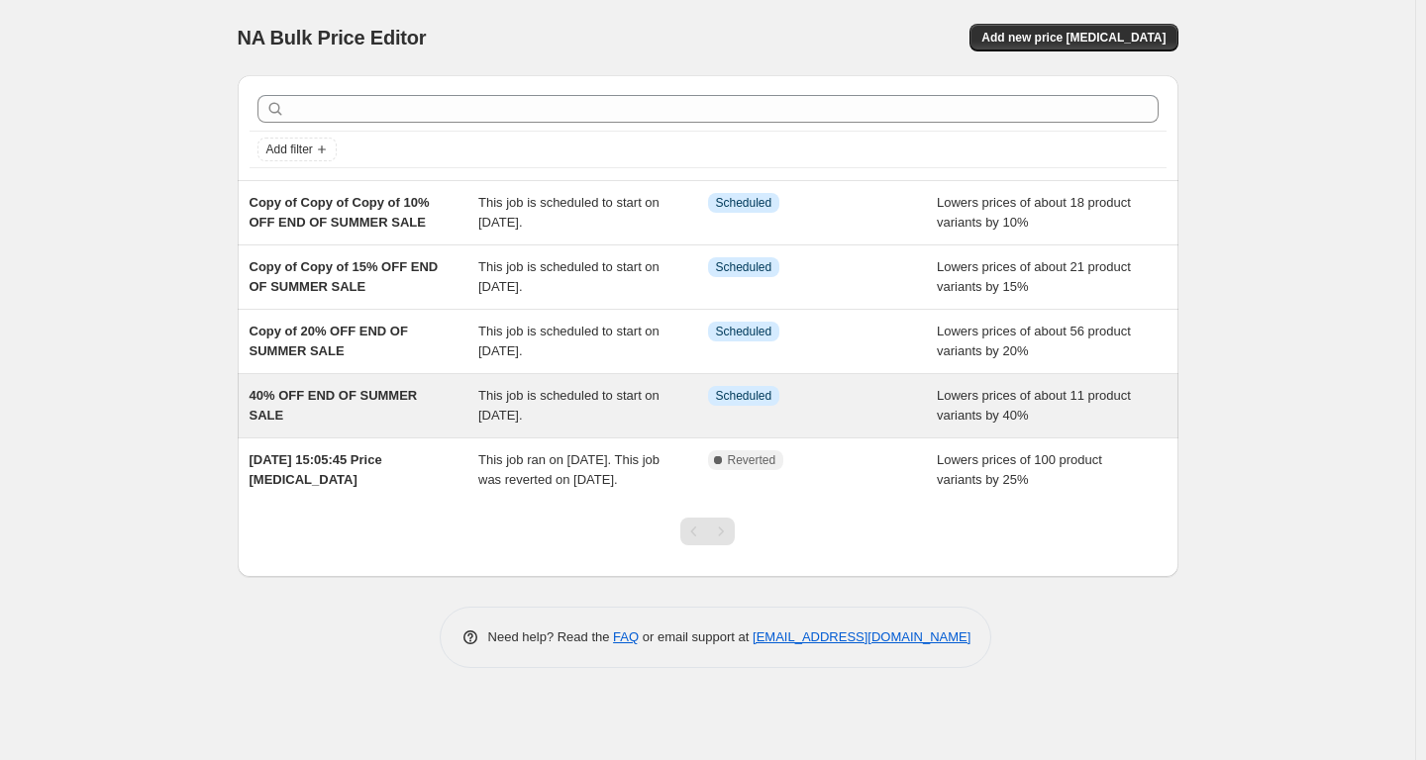 This screenshot has width=1426, height=760. What do you see at coordinates (329, 341) in the screenshot?
I see `span: Copy of 20% OFF END OF SUMMER SALE` at bounding box center [329, 341].